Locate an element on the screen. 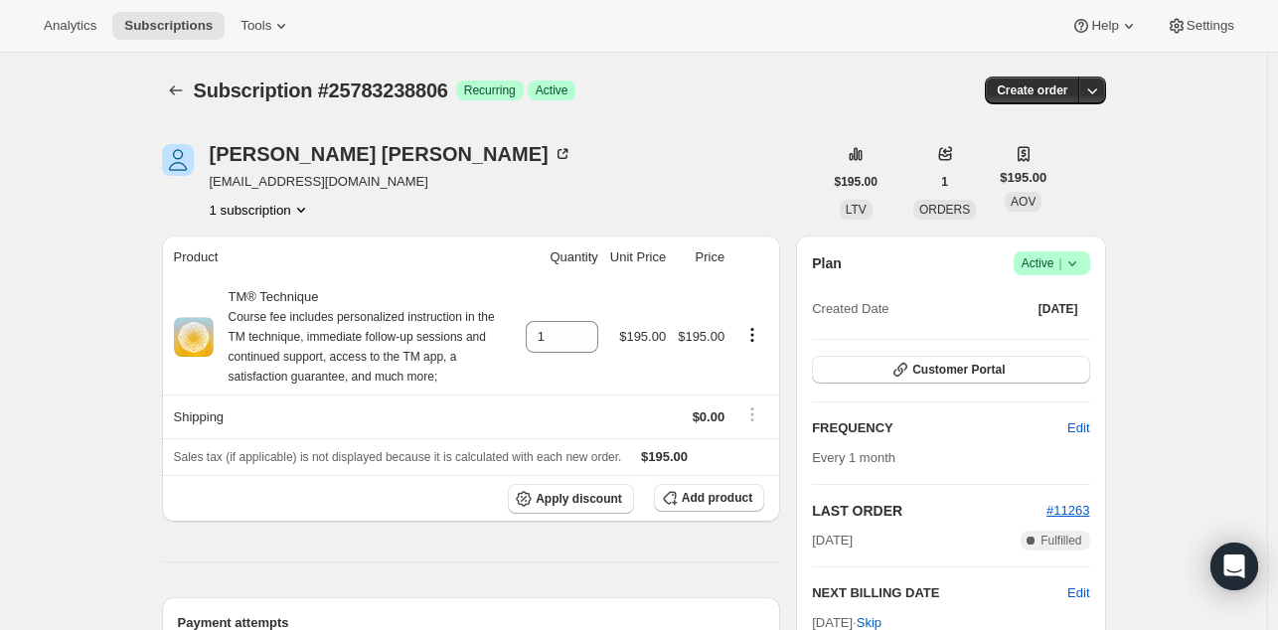  small: Course fee includes personalized instruction in the TM technique, immediate follow-up sessions an... is located at coordinates (362, 347).